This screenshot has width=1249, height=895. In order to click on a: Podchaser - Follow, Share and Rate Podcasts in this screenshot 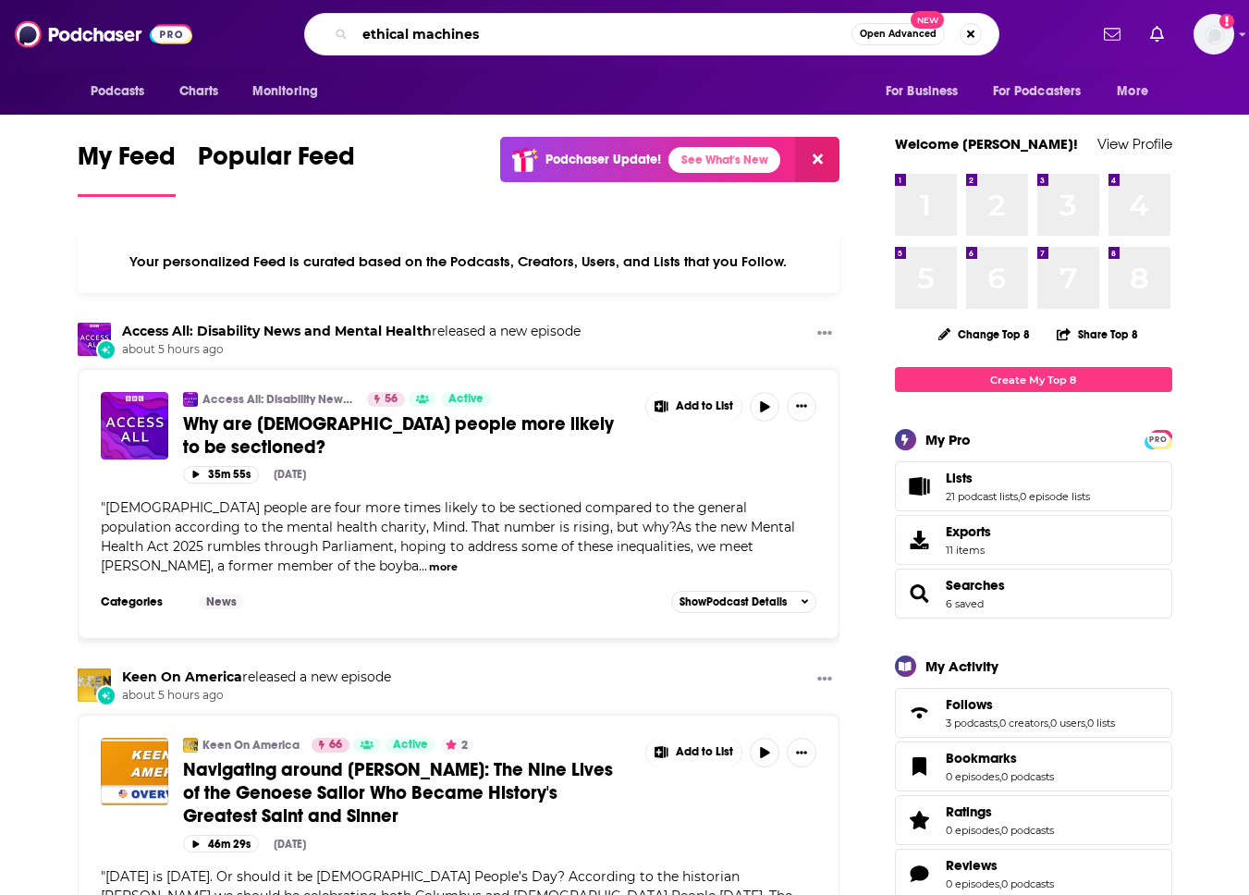, I will do `click(104, 34)`.